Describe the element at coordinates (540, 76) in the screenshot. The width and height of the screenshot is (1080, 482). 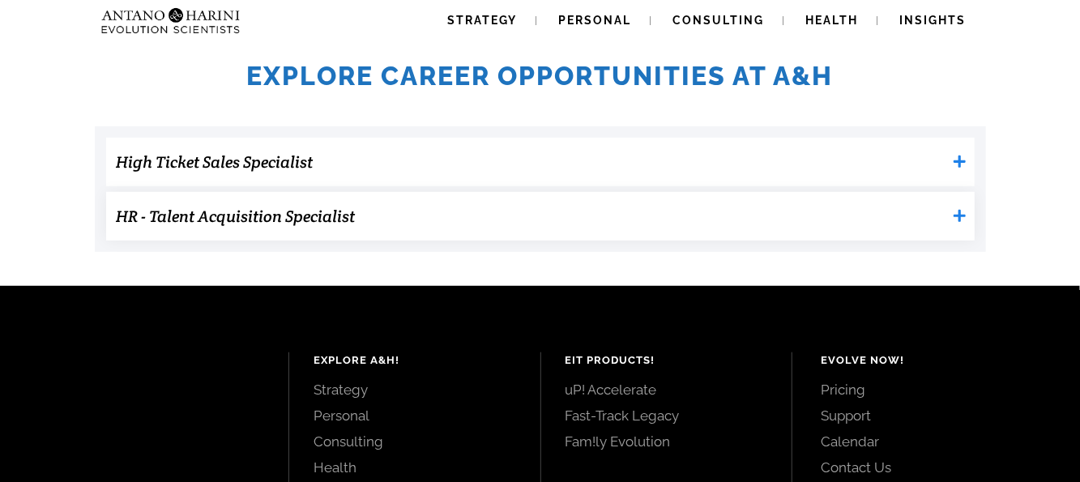
I see `h2: Explore Career Opportunities at A&H` at that location.